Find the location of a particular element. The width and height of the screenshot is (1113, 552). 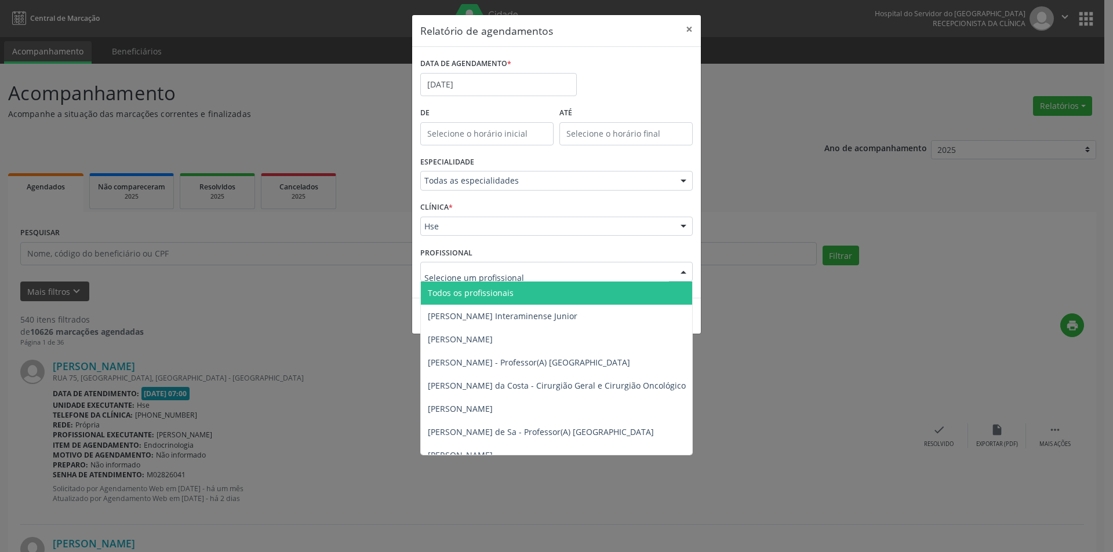

label: ATÉ is located at coordinates (626, 113).